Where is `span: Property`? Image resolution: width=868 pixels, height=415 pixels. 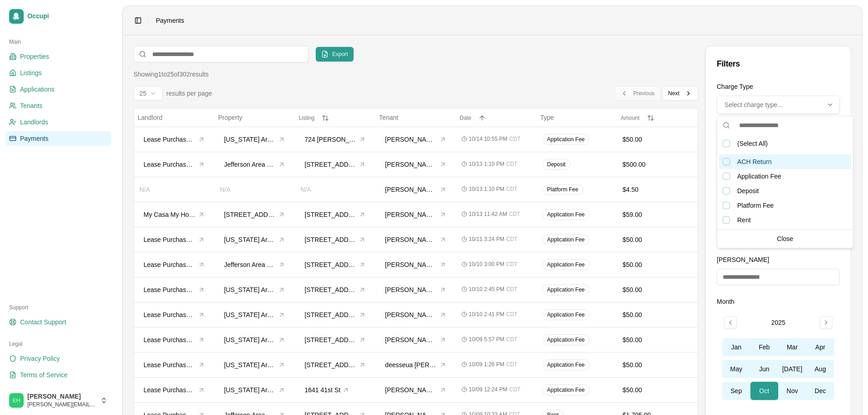
span: Property is located at coordinates (230, 118).